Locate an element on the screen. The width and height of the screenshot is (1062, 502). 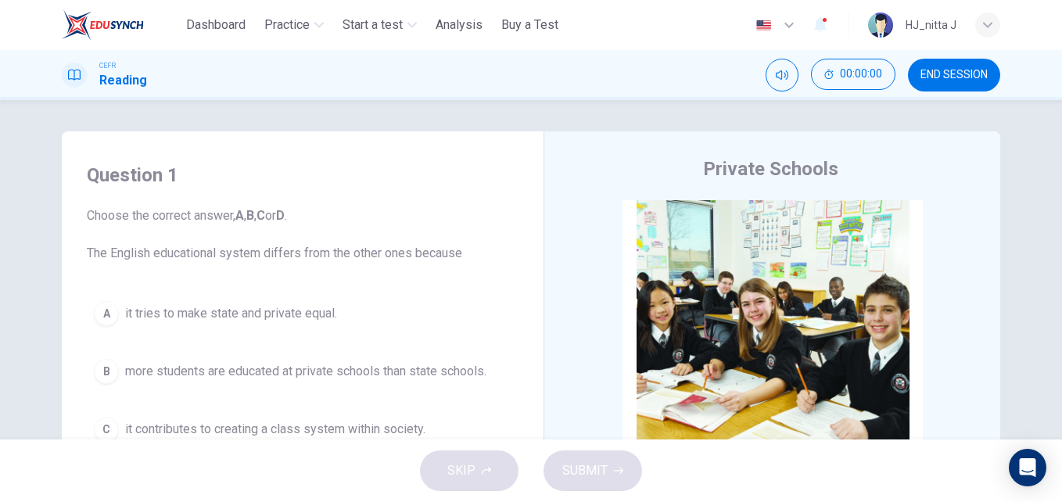
span: Dashboard is located at coordinates (216, 25).